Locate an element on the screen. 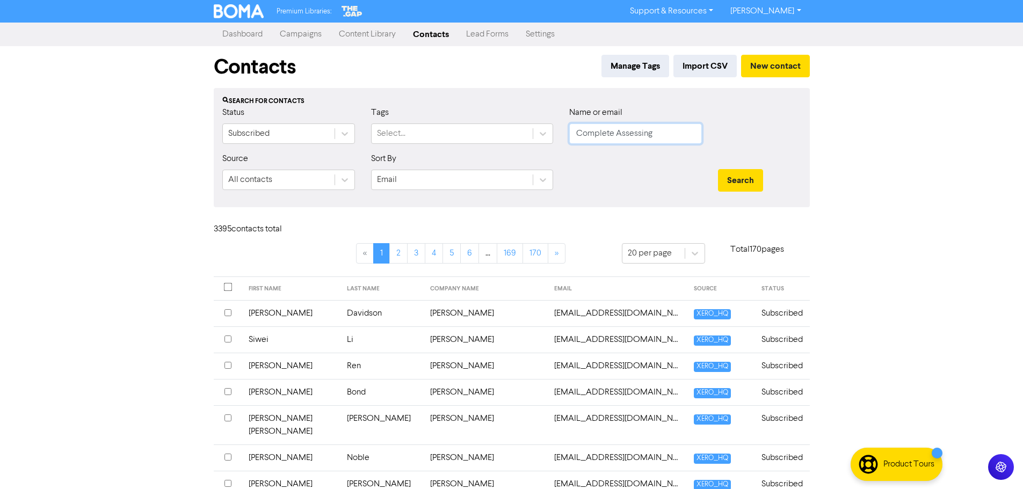 This screenshot has width=1023, height=489. button: New contact is located at coordinates (776, 66).